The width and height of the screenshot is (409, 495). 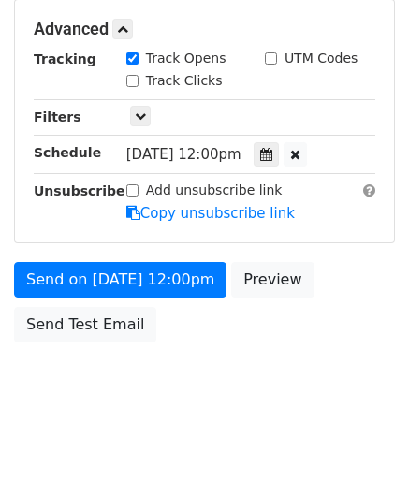 I want to click on strong: Filters, so click(x=57, y=117).